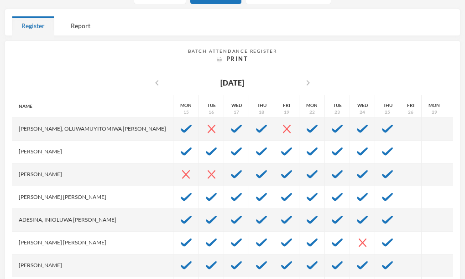 Image resolution: width=465 pixels, height=279 pixels. Describe the element at coordinates (236, 112) in the screenshot. I see `div: 17` at that location.